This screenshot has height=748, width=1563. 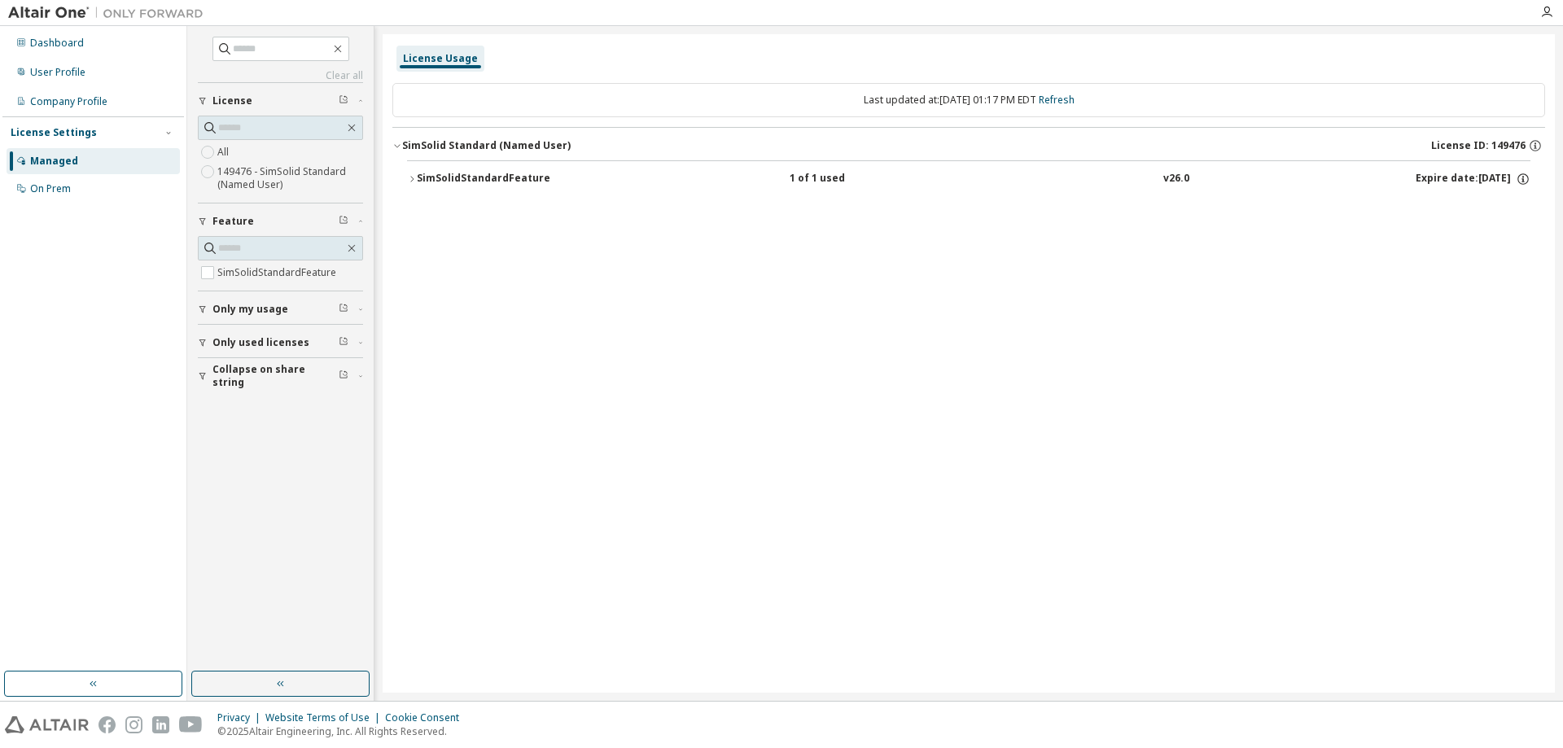 I want to click on img: altair_logo.svg, so click(x=46, y=725).